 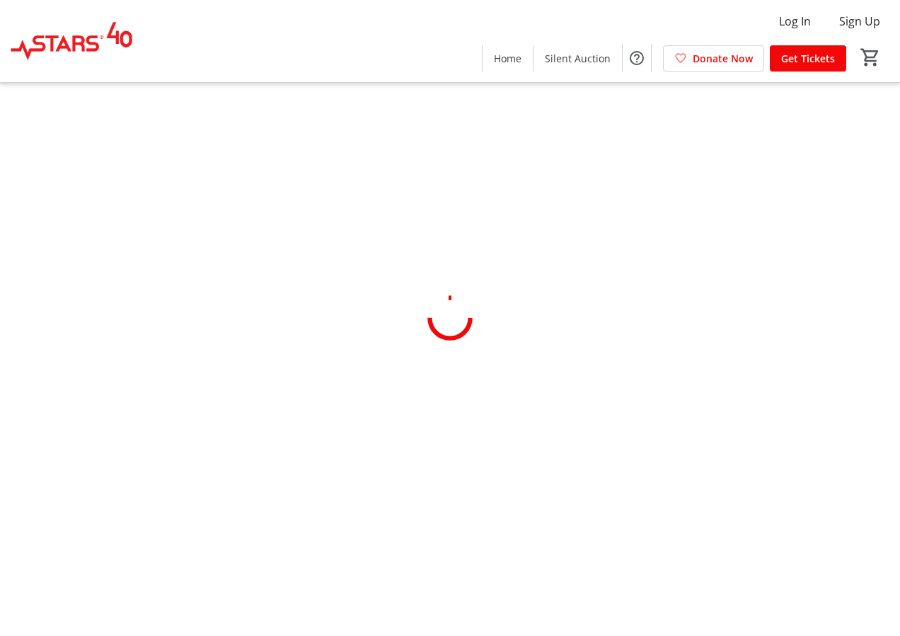 I want to click on a: Get Tickets, so click(x=808, y=58).